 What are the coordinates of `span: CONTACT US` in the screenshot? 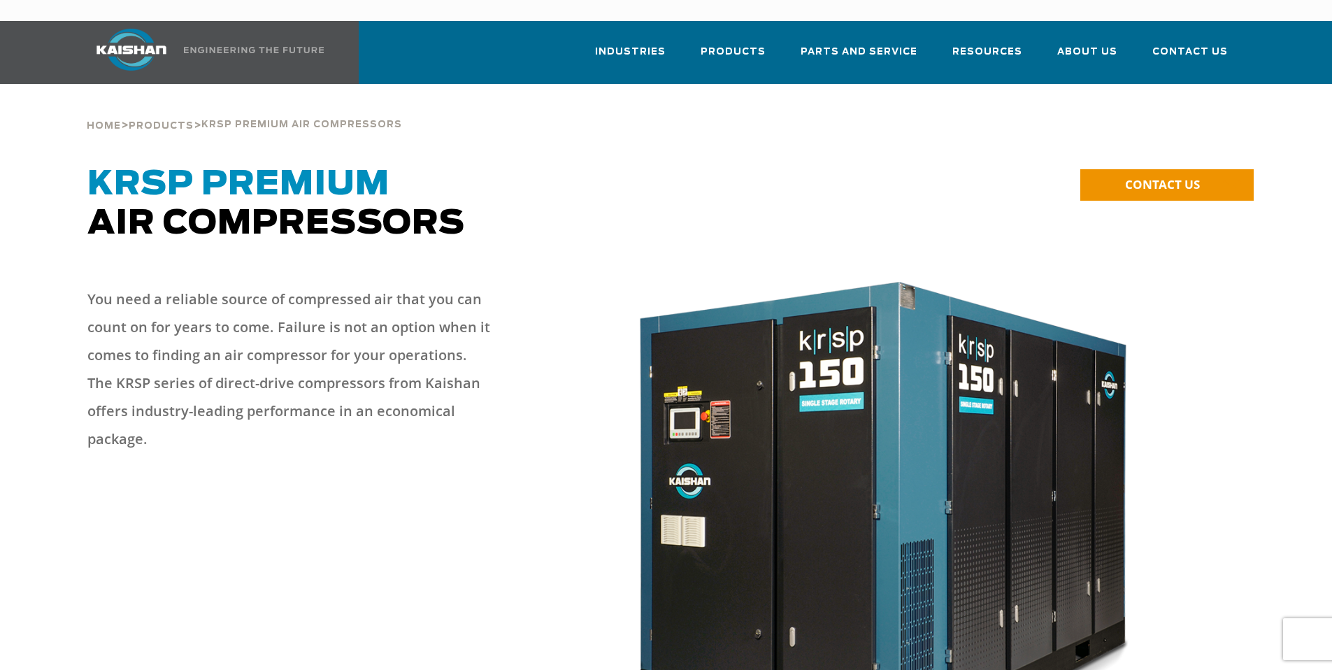 It's located at (1162, 184).